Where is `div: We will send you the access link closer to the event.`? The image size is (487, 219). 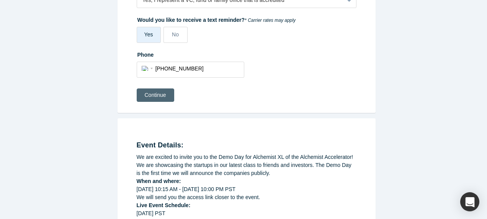
div: We will send you the access link closer to the event. is located at coordinates (247, 197).